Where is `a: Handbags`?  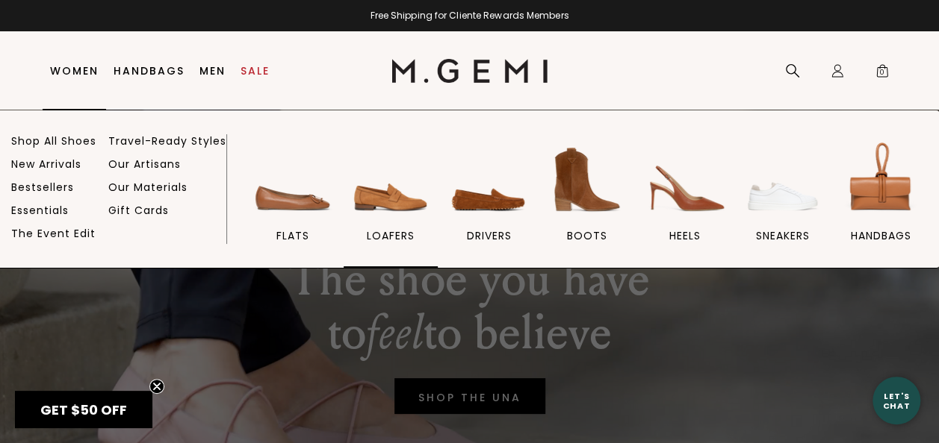
a: Handbags is located at coordinates (149, 71).